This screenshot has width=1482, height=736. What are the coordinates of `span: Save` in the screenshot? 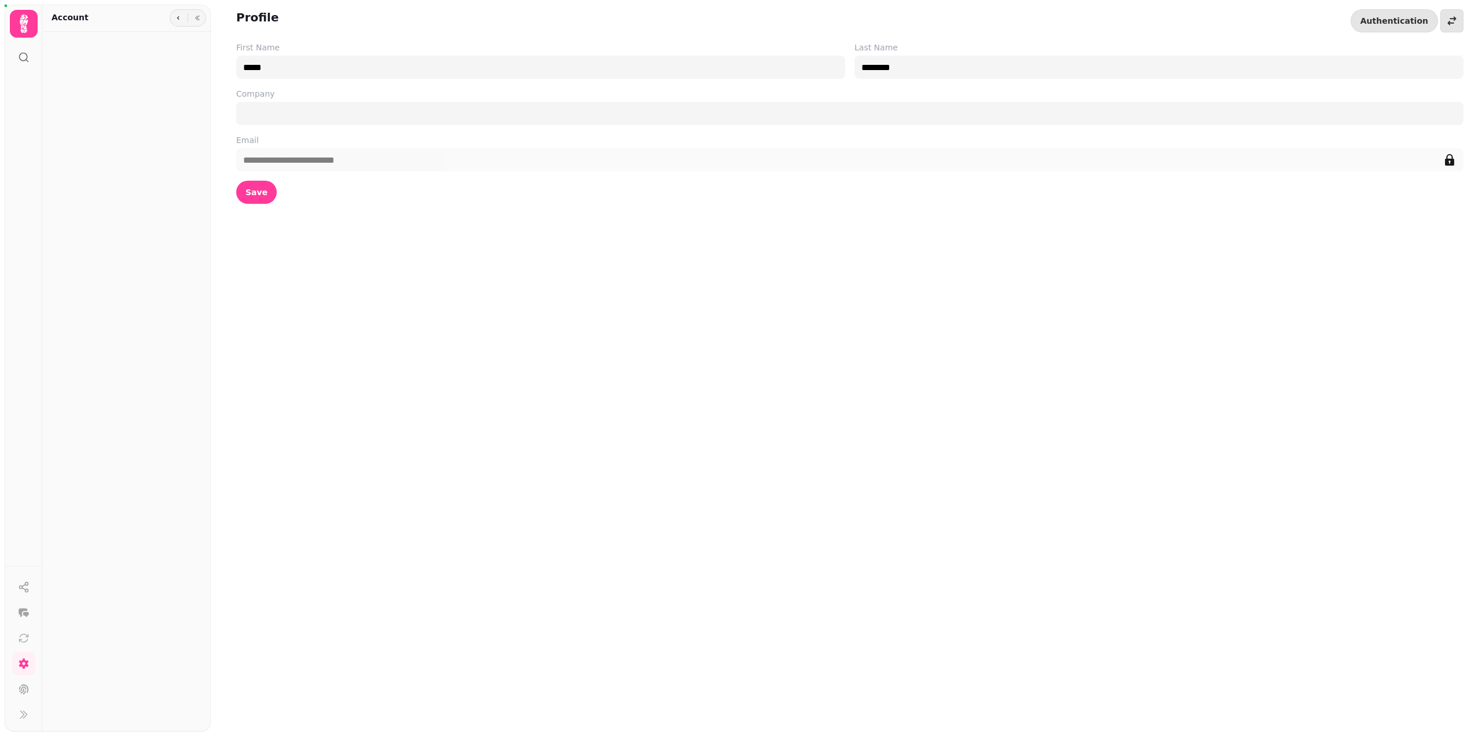 It's located at (256, 192).